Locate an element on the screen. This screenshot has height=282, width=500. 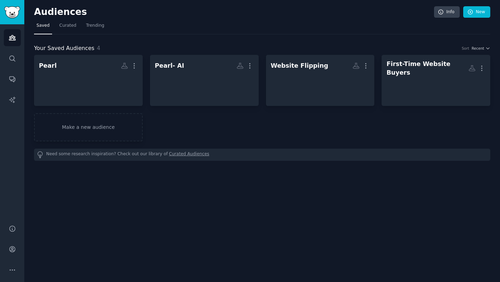
img: GummySearch logo is located at coordinates (12, 12).